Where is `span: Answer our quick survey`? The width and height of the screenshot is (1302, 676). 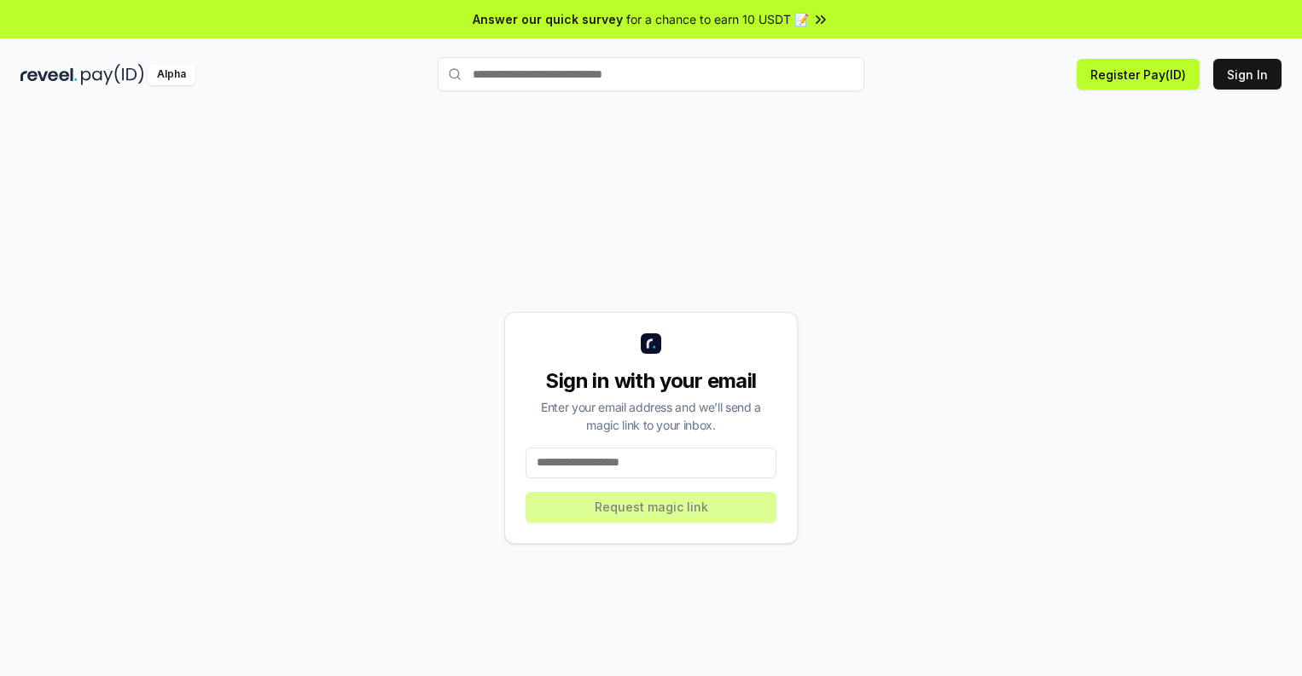
span: Answer our quick survey is located at coordinates (548, 19).